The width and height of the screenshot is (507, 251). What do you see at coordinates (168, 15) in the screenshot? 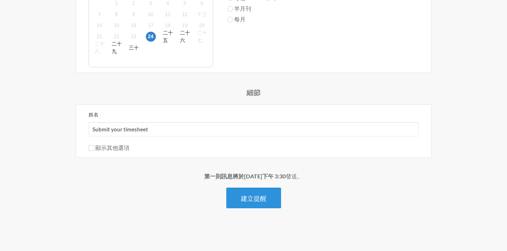
I see `span: 2025年10月11日 星期六` at bounding box center [168, 15].